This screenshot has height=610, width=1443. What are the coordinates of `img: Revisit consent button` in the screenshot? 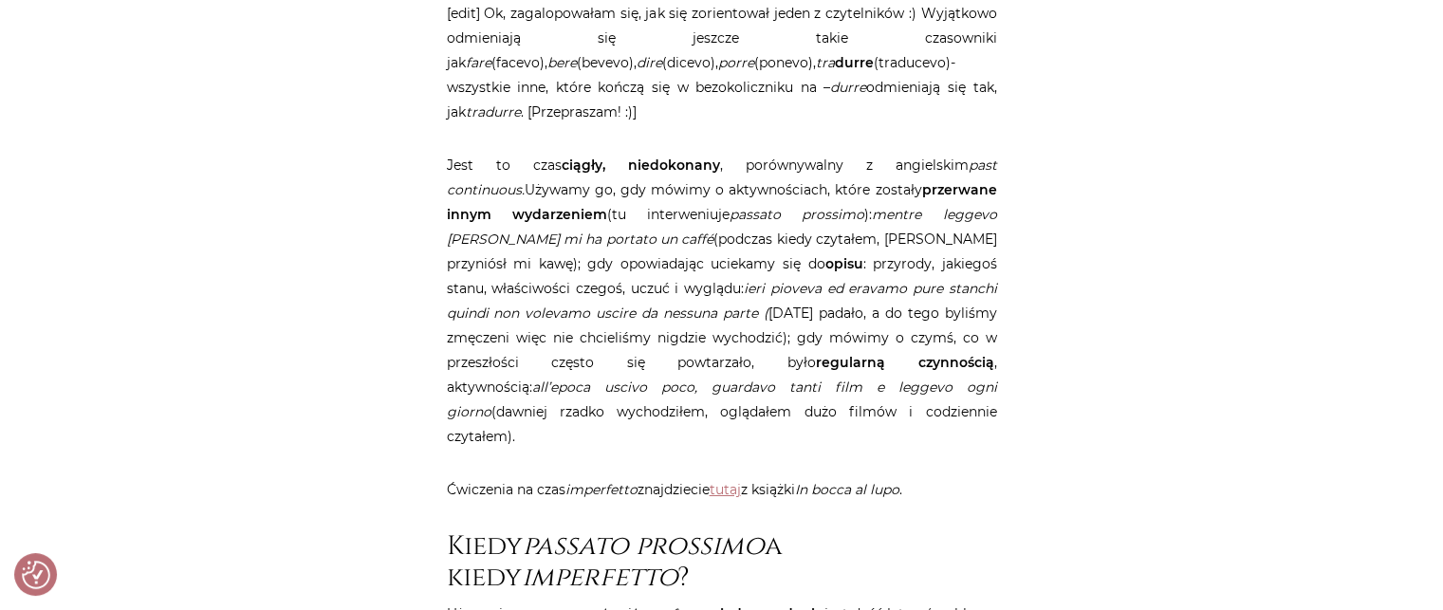 It's located at (36, 575).